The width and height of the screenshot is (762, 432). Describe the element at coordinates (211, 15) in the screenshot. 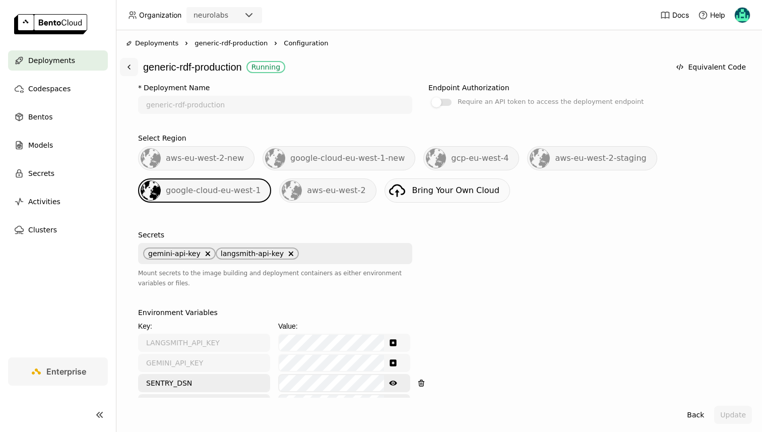

I see `div: neurolabs` at that location.